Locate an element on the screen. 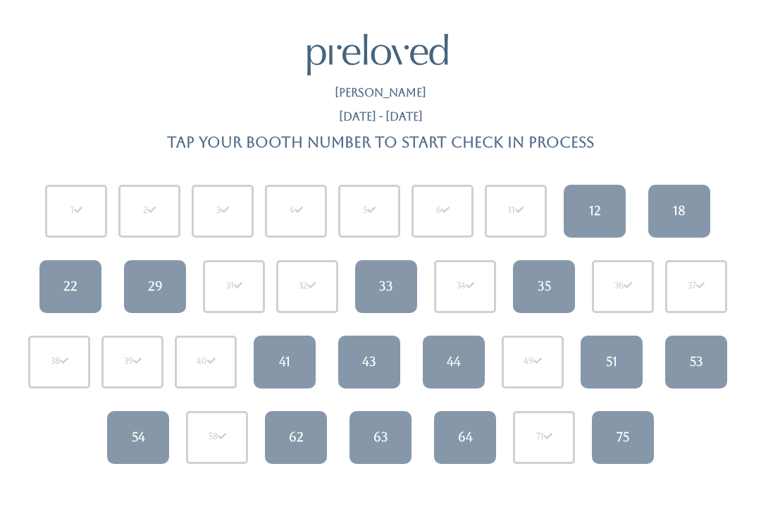 The width and height of the screenshot is (761, 526). a: 53 is located at coordinates (696, 361).